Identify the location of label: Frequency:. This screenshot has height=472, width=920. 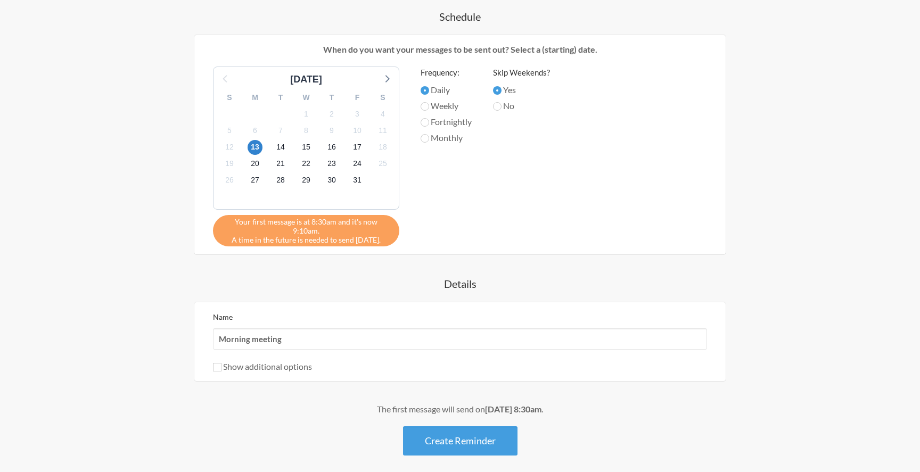
(446, 72).